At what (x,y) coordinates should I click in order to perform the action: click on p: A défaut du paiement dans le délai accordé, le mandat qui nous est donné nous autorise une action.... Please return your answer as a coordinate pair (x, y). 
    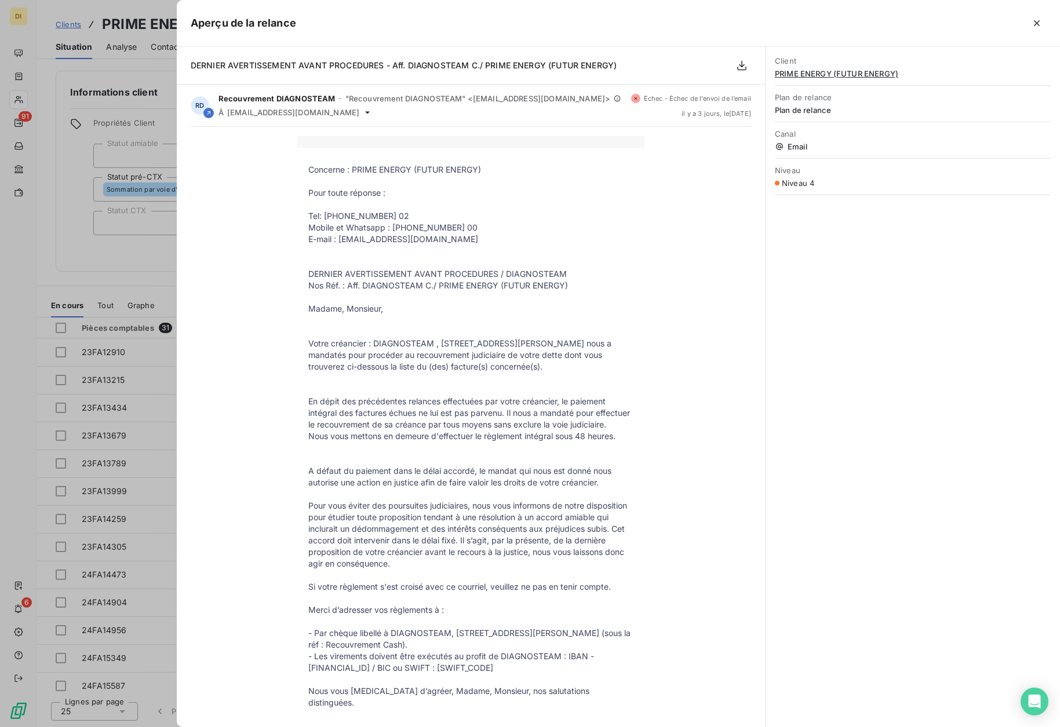
    Looking at the image, I should click on (470, 477).